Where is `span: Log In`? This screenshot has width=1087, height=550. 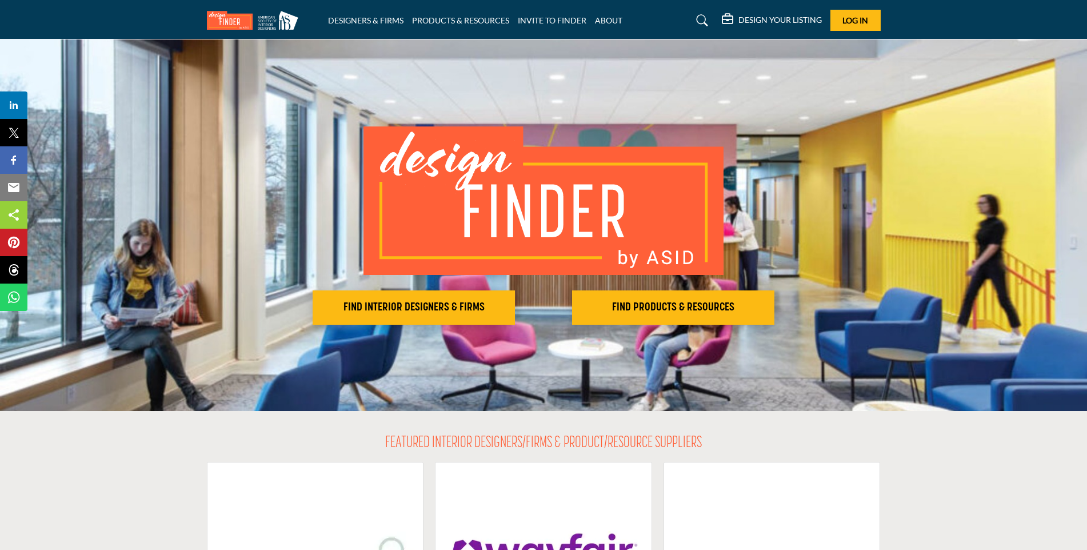 span: Log In is located at coordinates (855, 20).